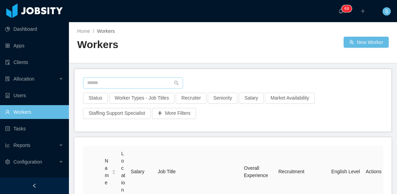 This screenshot has height=194, width=397. What do you see at coordinates (167, 171) in the screenshot?
I see `span: Job Title` at bounding box center [167, 171].